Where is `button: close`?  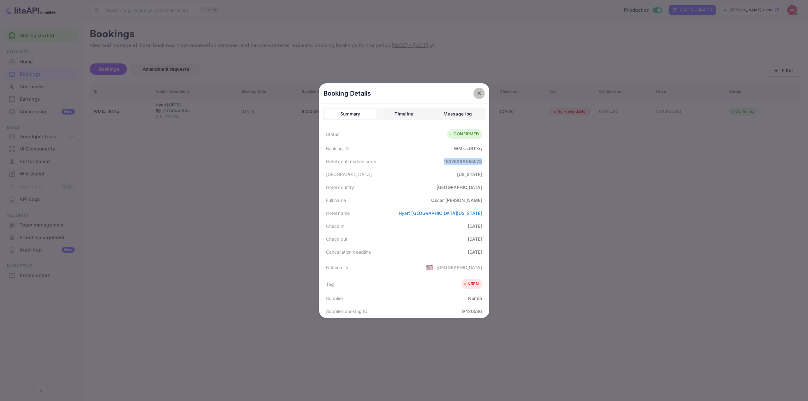 button: close is located at coordinates (479, 93).